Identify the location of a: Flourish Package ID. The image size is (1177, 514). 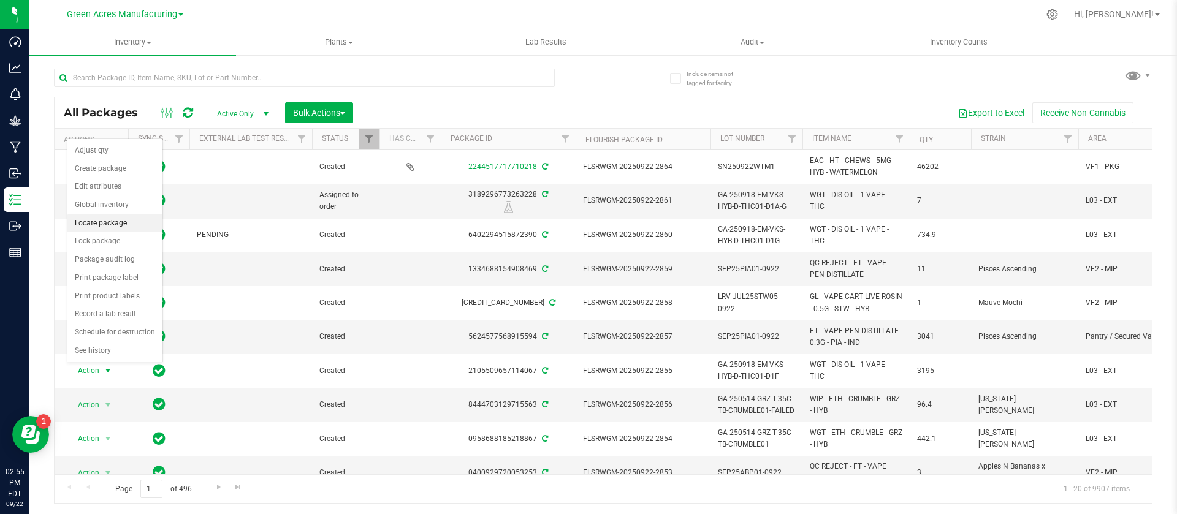
(624, 140).